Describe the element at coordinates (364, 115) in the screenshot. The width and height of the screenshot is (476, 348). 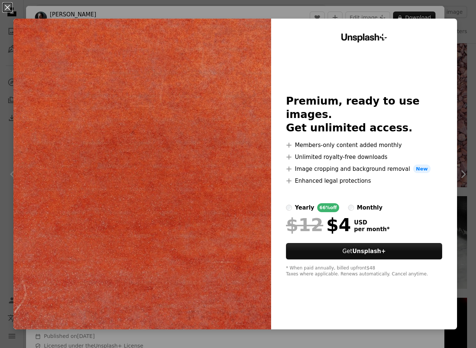
I see `h2: Premium, ready to use images. Get unlimited access.` at that location.